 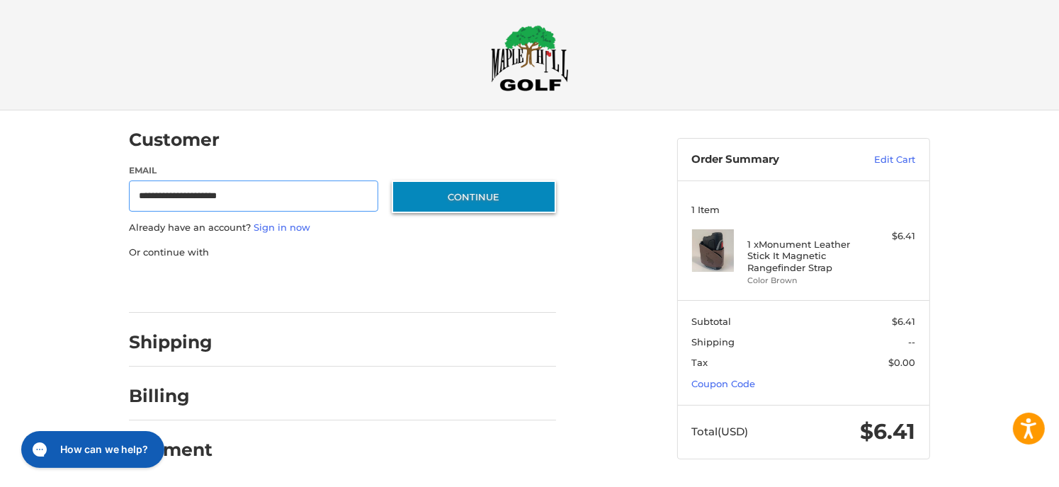 What do you see at coordinates (530, 58) in the screenshot?
I see `img: Maple Hill Golf` at bounding box center [530, 58].